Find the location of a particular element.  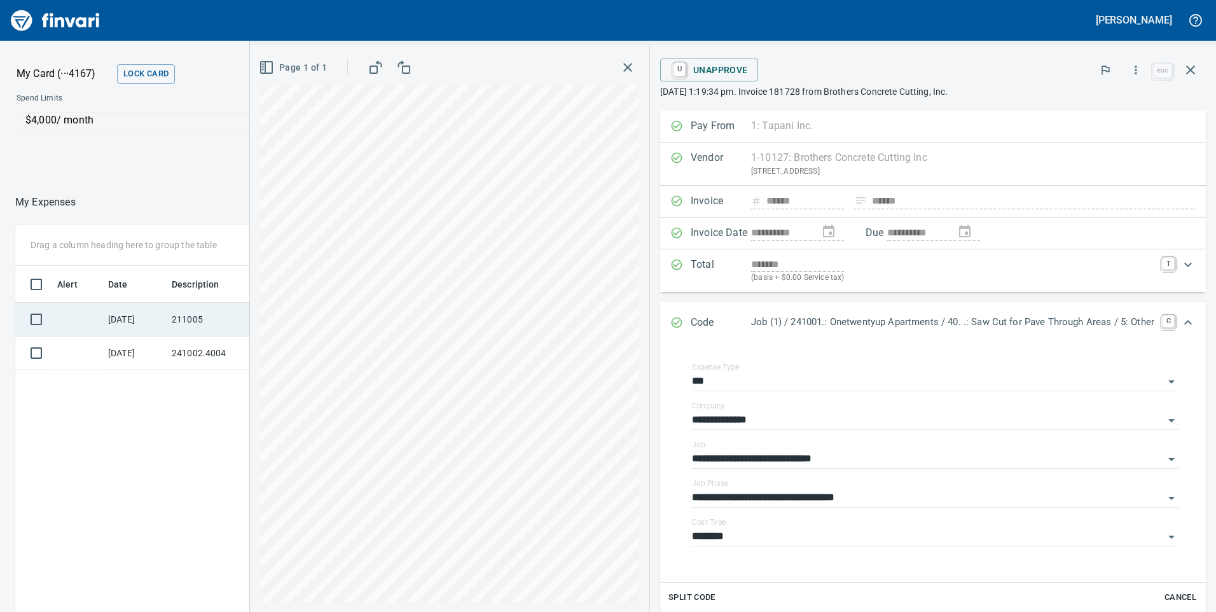

button: Page 1 of 1 is located at coordinates (294, 67).